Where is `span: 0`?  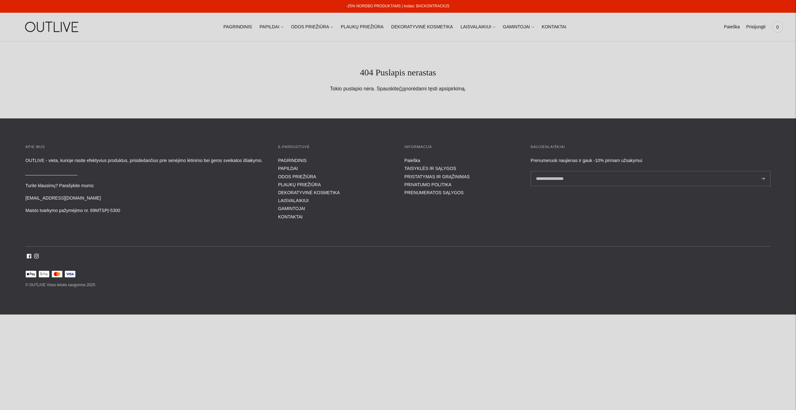 span: 0 is located at coordinates (778, 27).